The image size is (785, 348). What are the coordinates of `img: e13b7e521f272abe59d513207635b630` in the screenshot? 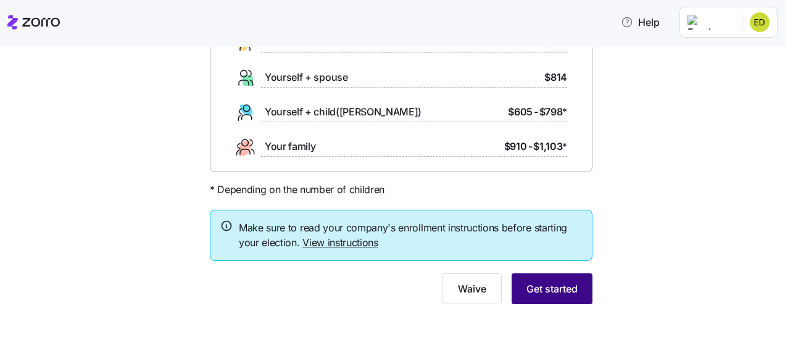 It's located at (760, 22).